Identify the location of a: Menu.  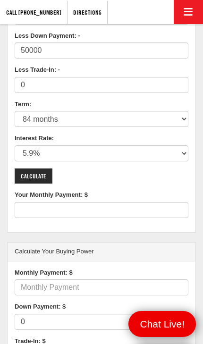
(162, 324).